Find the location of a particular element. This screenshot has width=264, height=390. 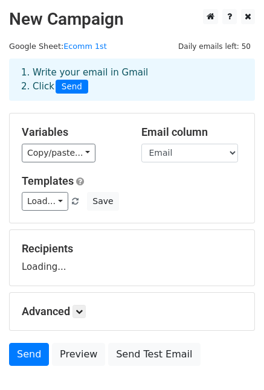

button: Save is located at coordinates (103, 201).